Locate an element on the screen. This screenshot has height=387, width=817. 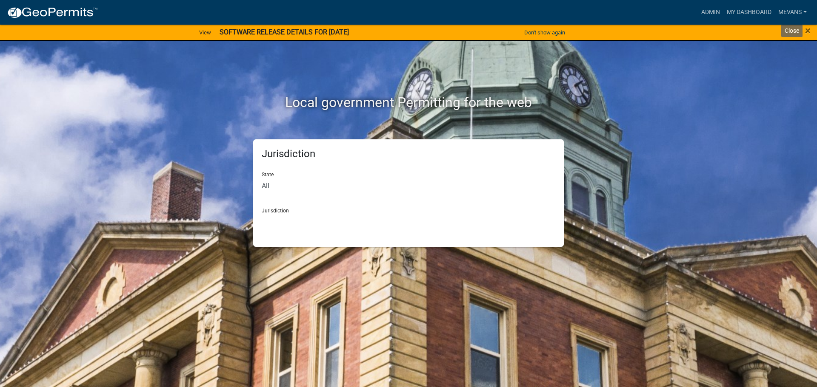
a: Admin is located at coordinates (710, 12).